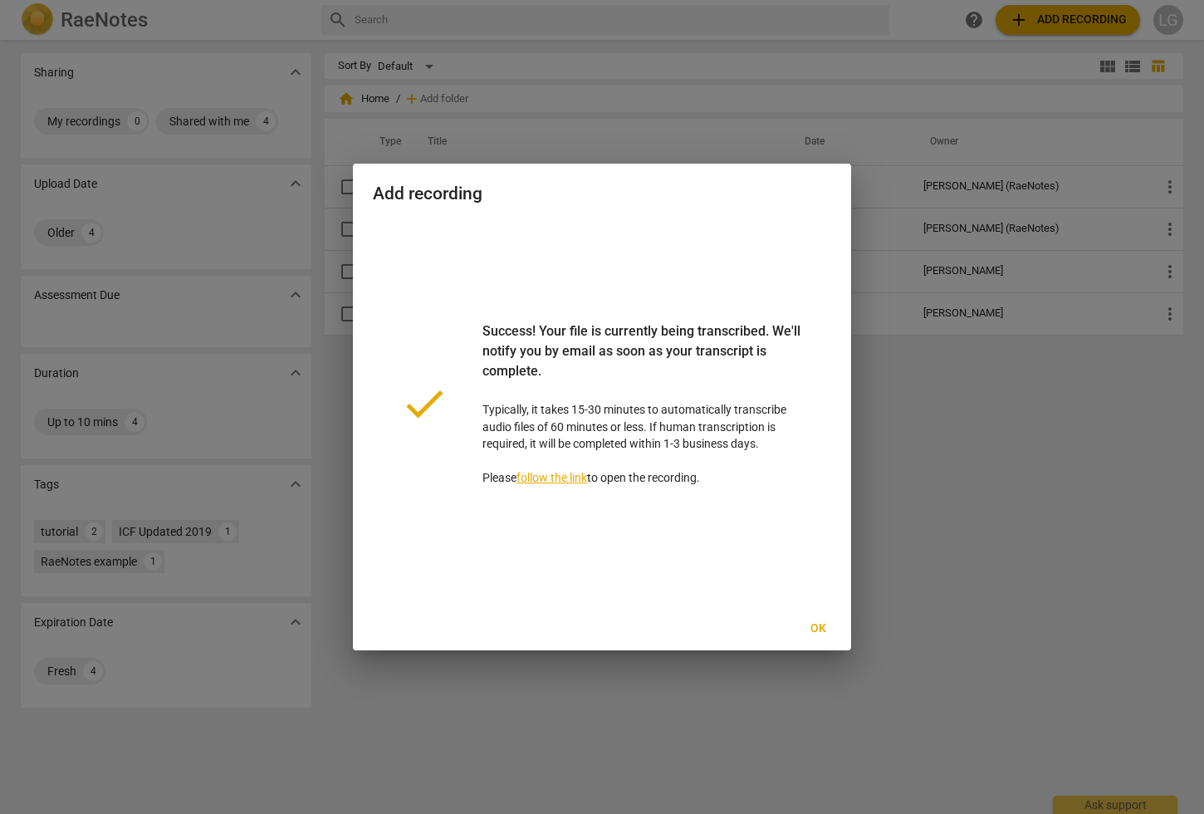 The height and width of the screenshot is (814, 1204). What do you see at coordinates (643, 361) in the screenshot?
I see `div: Success! Your file is currently being transcribed. We'll notify you by email as soon as your tran...` at bounding box center [643, 361].